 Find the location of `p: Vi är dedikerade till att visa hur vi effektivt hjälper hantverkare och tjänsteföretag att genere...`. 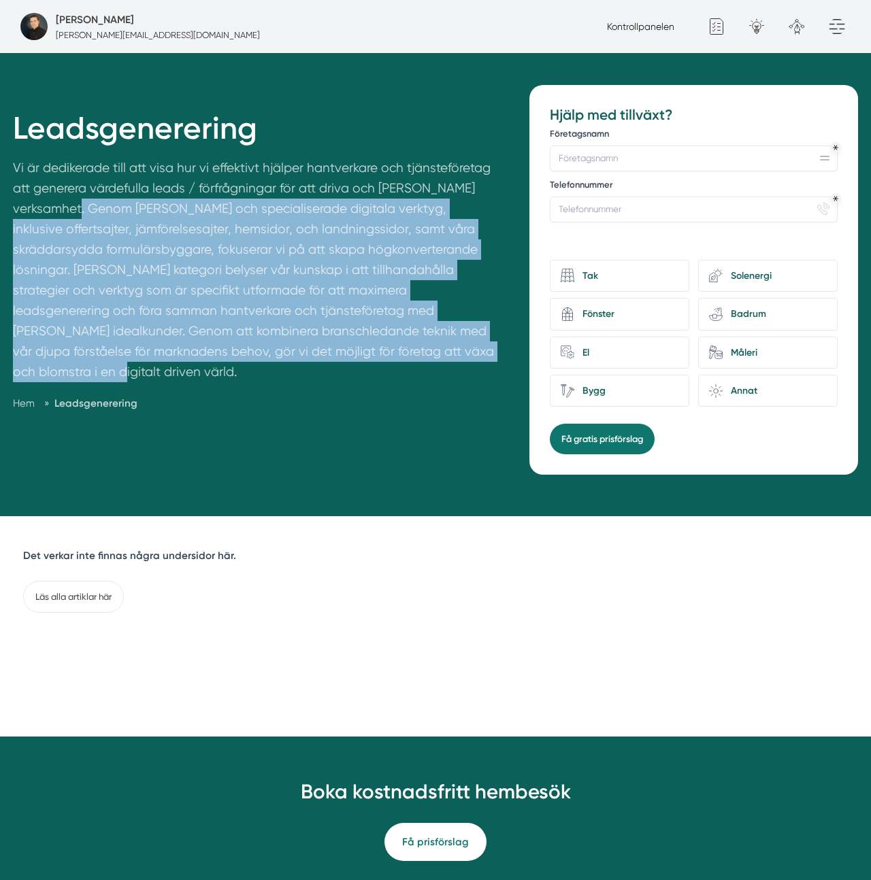

p: Vi är dedikerade till att visa hur vi effektivt hjälper hantverkare och tjänsteföretag att genere... is located at coordinates (255, 273).